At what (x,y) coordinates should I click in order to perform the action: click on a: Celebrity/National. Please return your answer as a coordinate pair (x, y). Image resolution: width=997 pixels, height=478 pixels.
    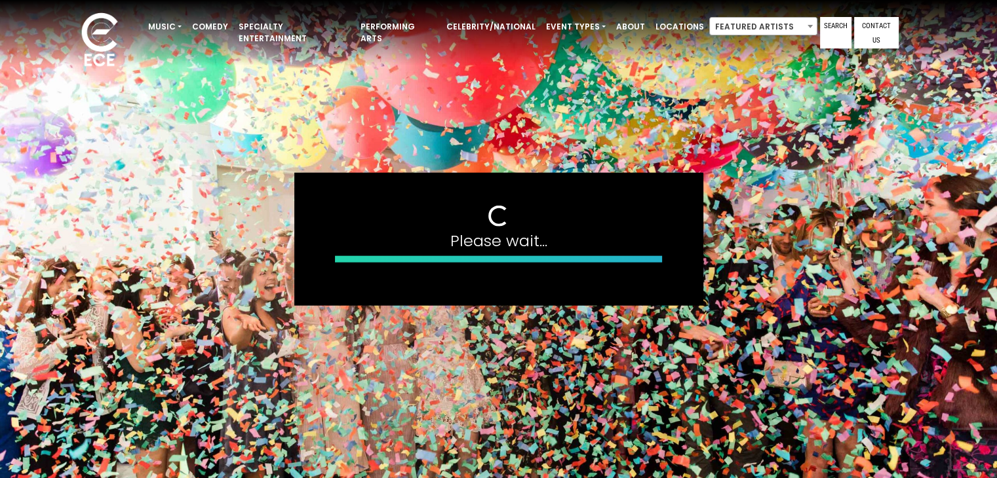
    Looking at the image, I should click on (491, 27).